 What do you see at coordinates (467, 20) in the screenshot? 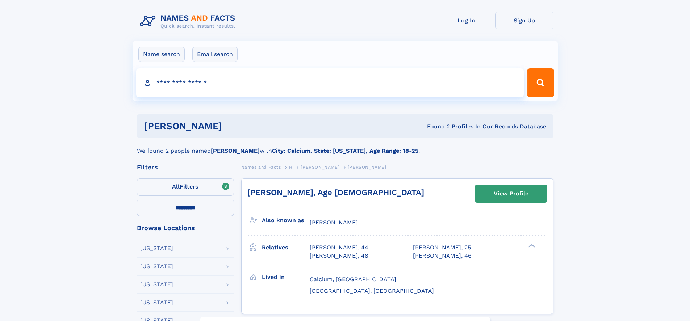
I see `a: Log In` at bounding box center [467, 20].